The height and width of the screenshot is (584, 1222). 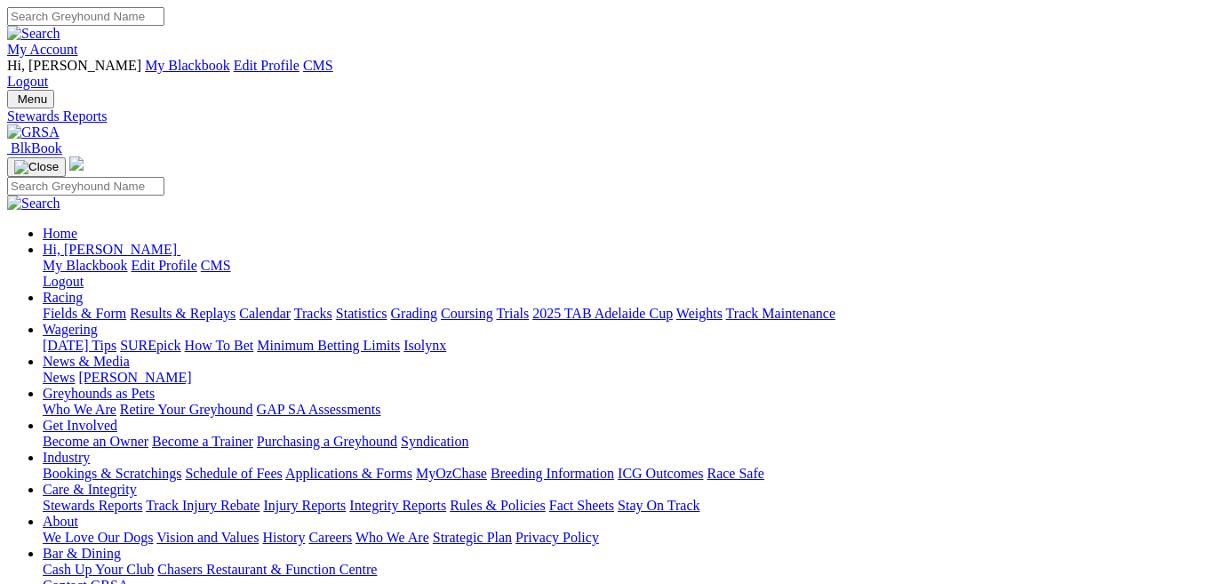 I want to click on a: SUREpick, so click(x=150, y=345).